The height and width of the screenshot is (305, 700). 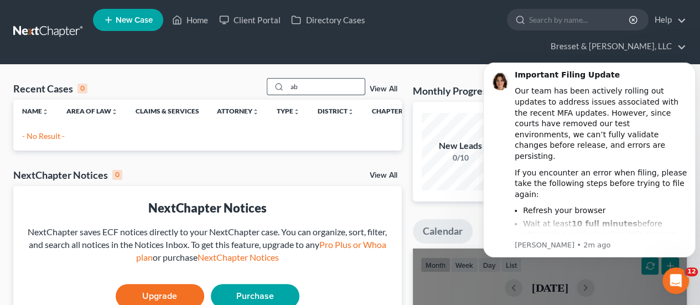 I want to click on a: Calendar, so click(x=442, y=231).